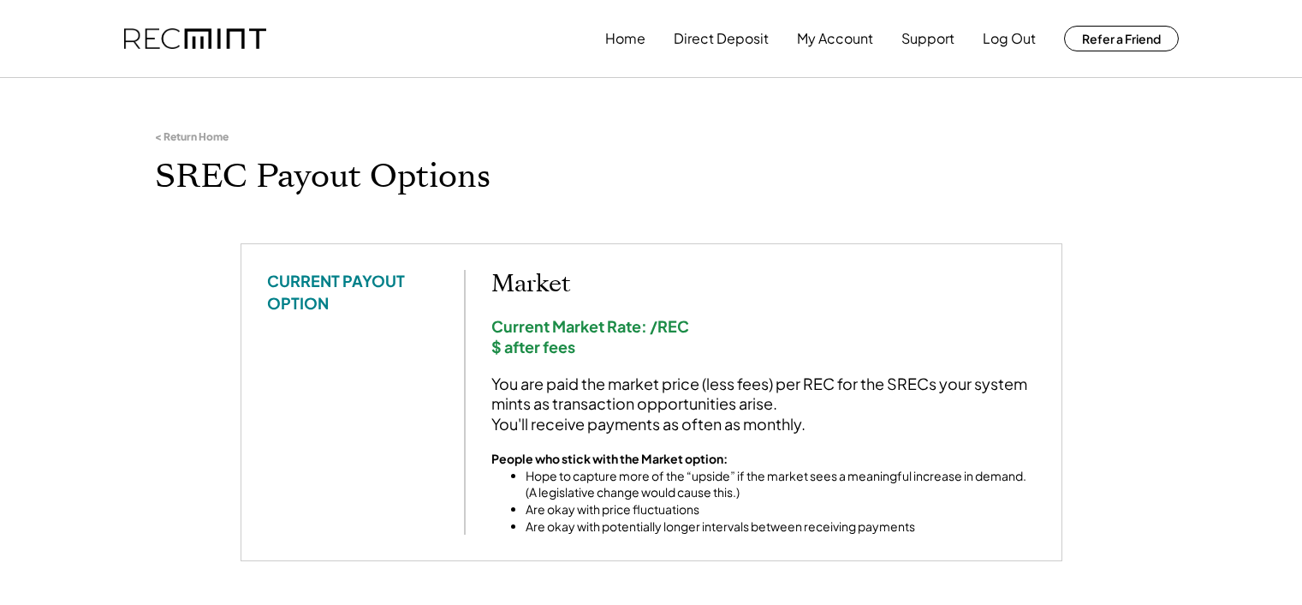 The height and width of the screenshot is (605, 1302). What do you see at coordinates (928, 39) in the screenshot?
I see `button: Support` at bounding box center [928, 39].